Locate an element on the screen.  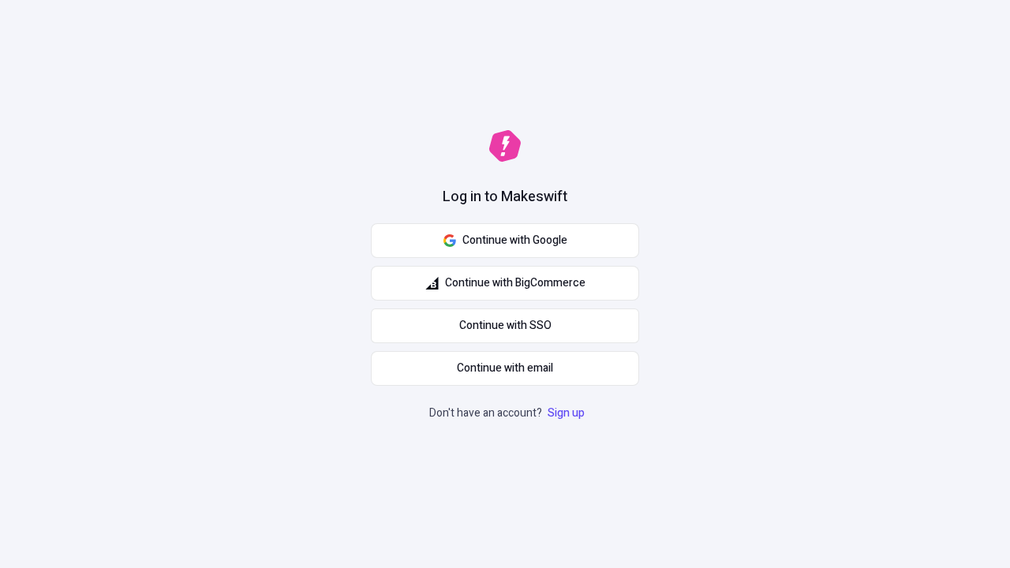
a: Continue with SSO is located at coordinates (505, 326).